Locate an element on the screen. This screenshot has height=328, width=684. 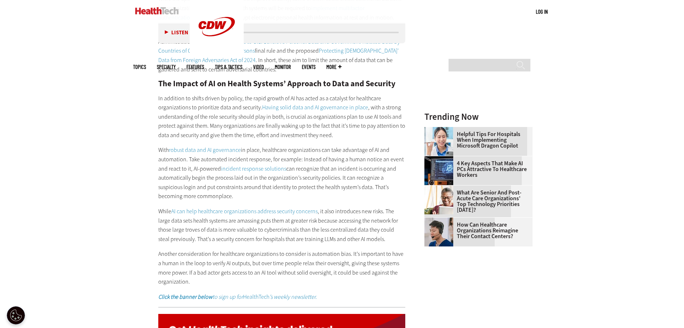
em: to sign up for is located at coordinates (201, 297).